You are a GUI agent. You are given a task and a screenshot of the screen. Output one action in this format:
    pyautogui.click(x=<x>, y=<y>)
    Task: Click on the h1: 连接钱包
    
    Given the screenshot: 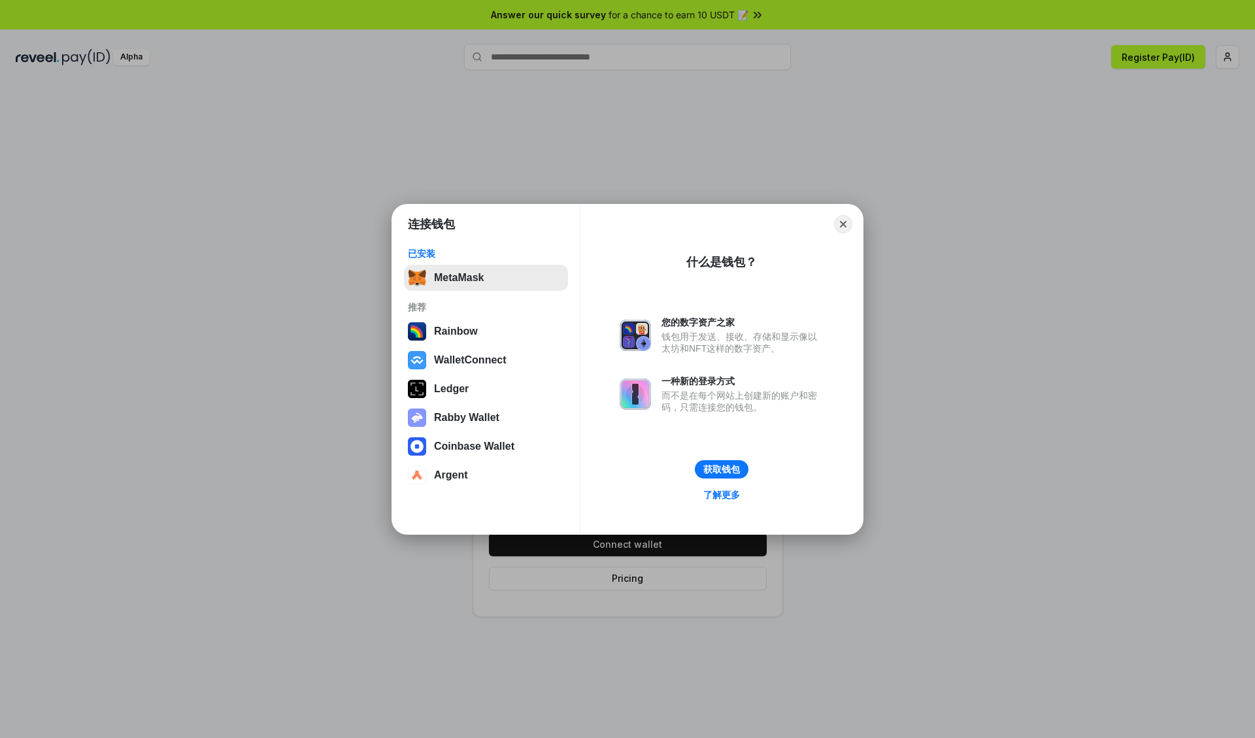 What is the action you would take?
    pyautogui.click(x=431, y=224)
    